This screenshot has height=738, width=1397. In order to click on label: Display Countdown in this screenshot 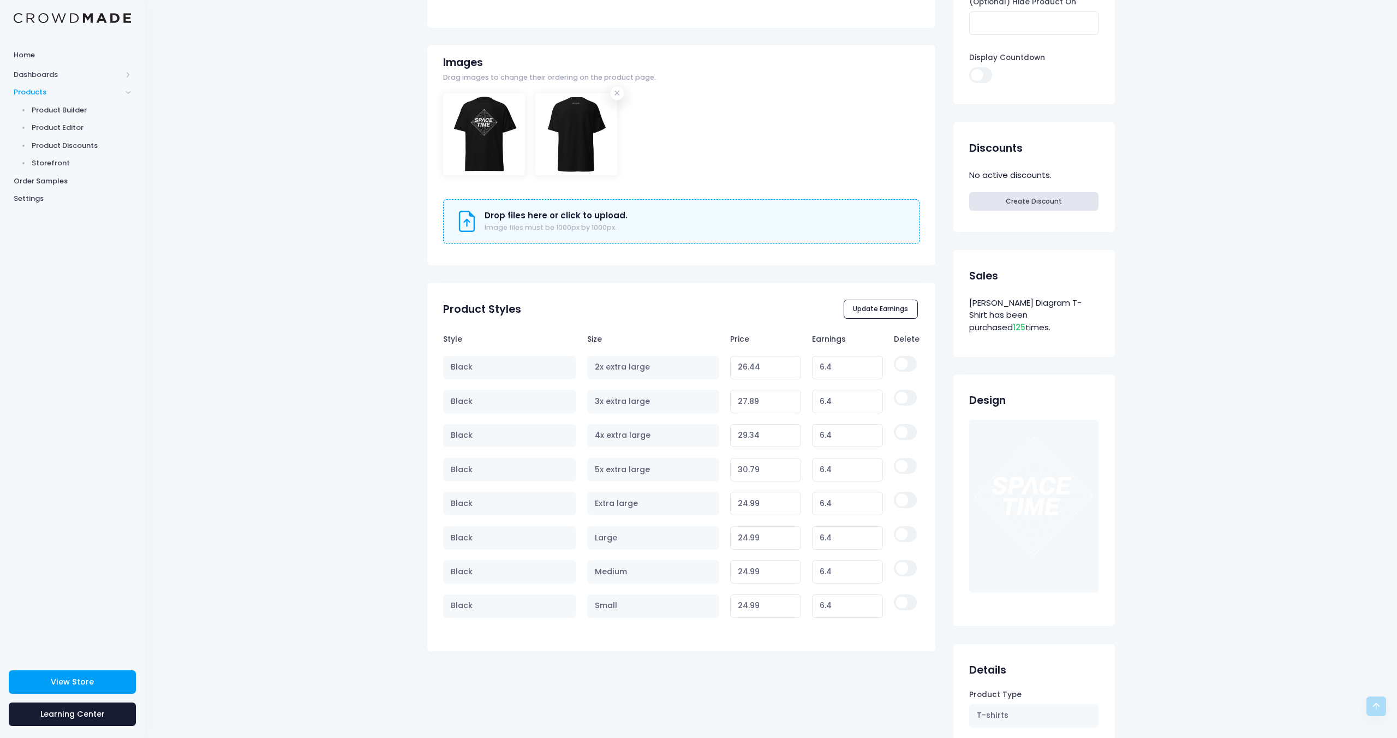, I will do `click(1007, 58)`.